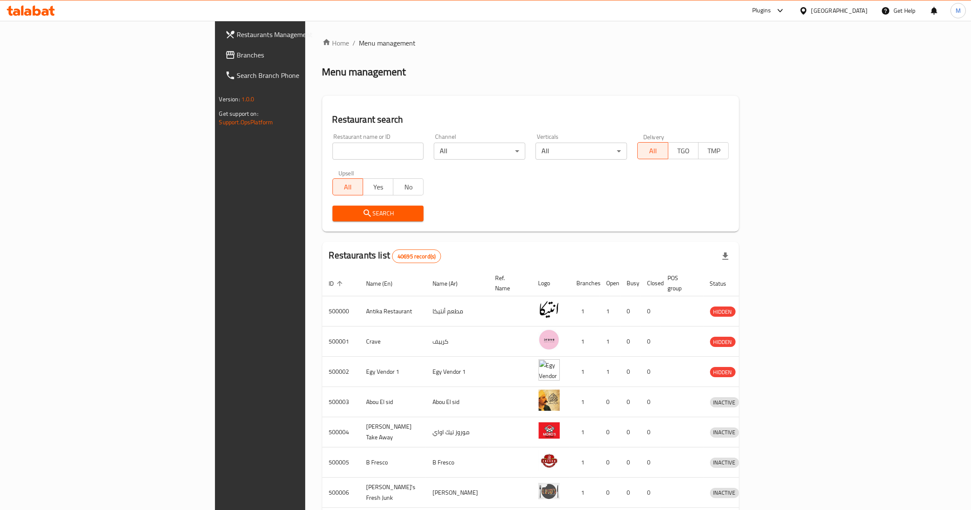 This screenshot has width=971, height=510. What do you see at coordinates (958, 11) in the screenshot?
I see `span: M` at bounding box center [958, 11].